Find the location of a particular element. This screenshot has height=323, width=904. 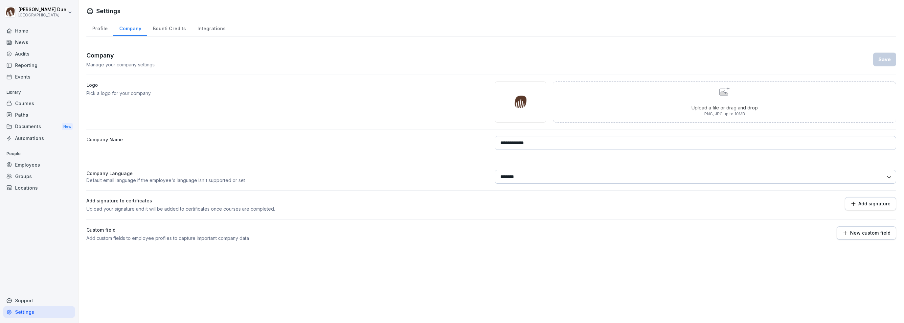

a: Company is located at coordinates (130, 28).